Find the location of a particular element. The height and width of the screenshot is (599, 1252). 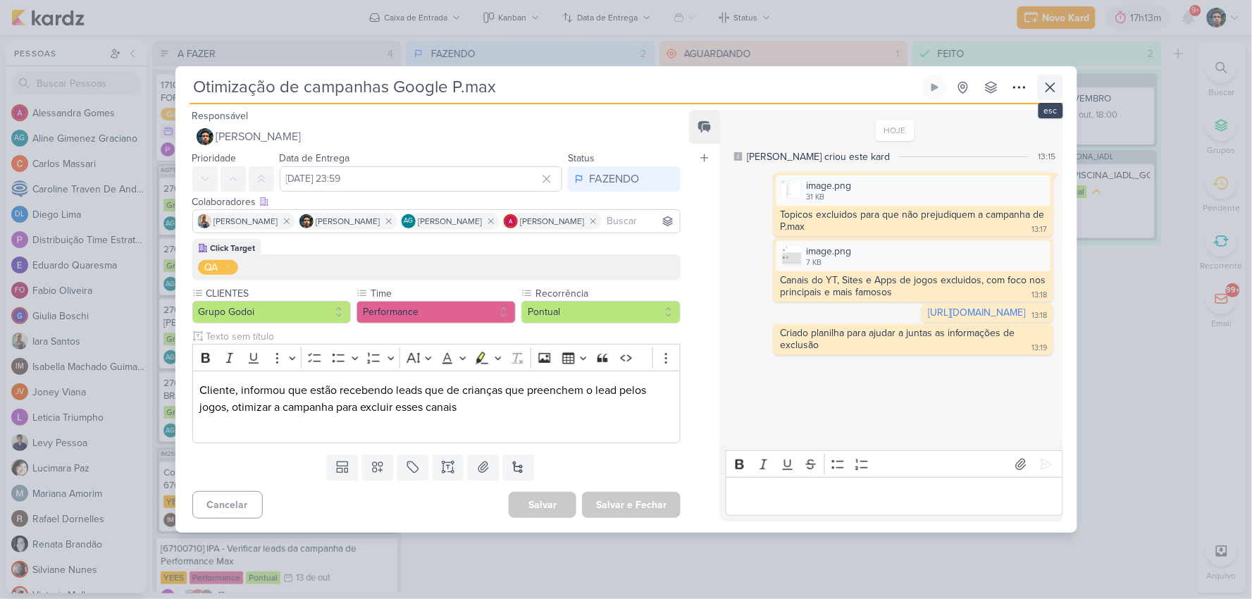

button: FAZENDO is located at coordinates (624, 179).